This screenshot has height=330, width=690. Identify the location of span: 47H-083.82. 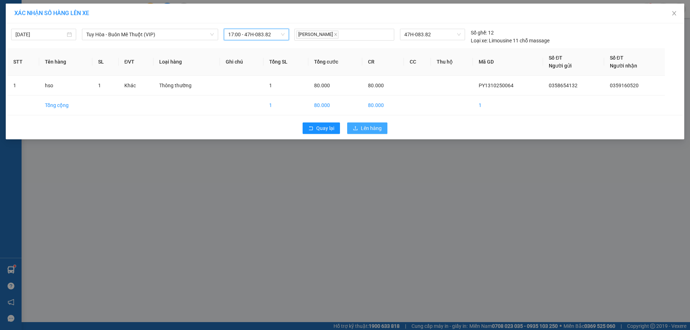
(432, 35).